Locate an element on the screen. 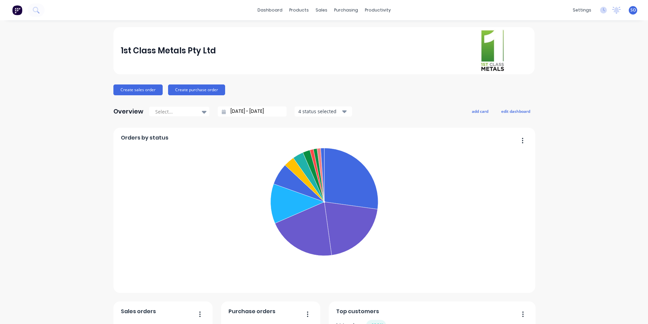 The image size is (648, 324). button: 4 status selected is located at coordinates (324, 111).